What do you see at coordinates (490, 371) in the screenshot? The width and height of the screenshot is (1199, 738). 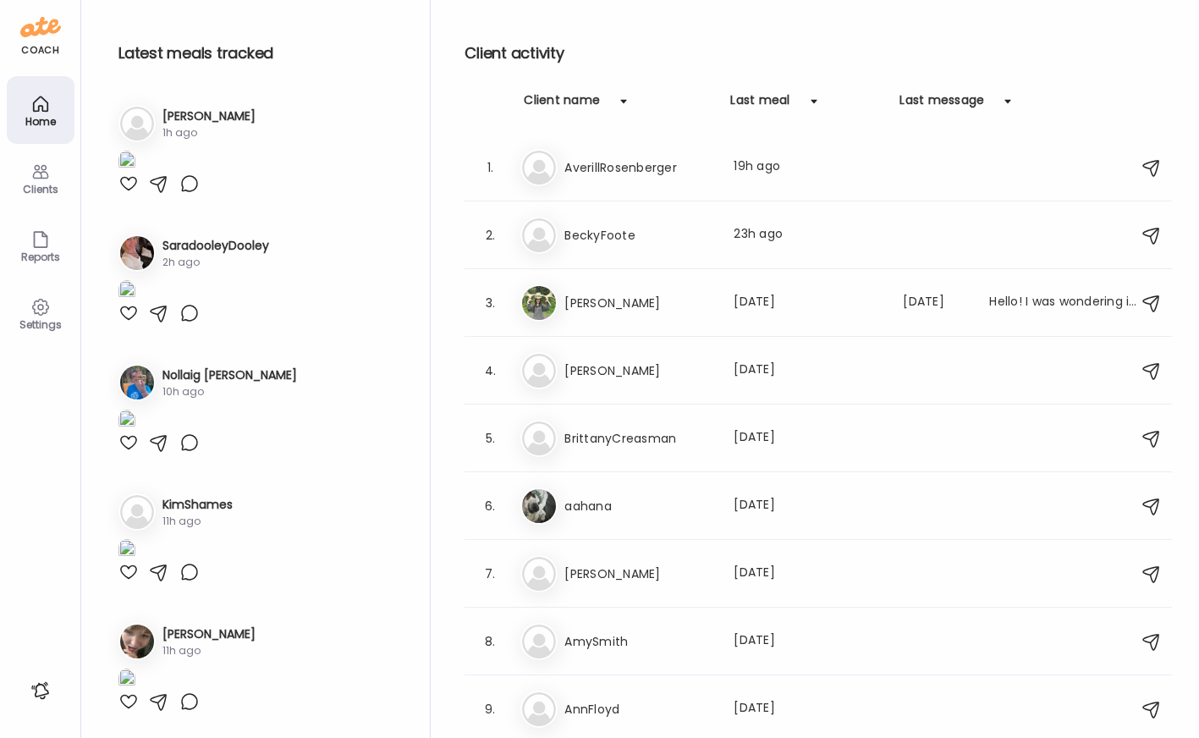 I see `div: 4.` at bounding box center [490, 371].